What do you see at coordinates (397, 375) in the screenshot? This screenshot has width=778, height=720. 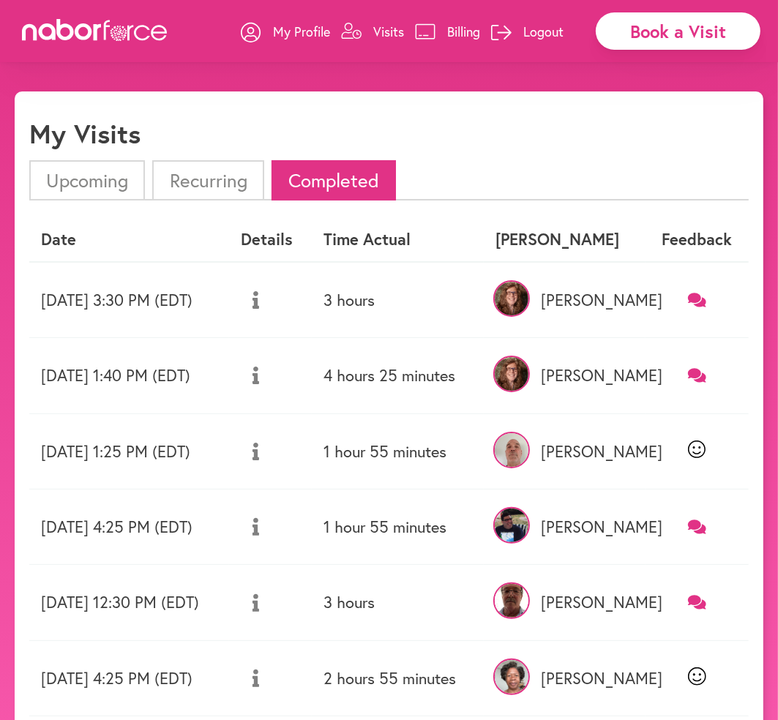 I see `td: 4 hours 25 minutes` at bounding box center [397, 375].